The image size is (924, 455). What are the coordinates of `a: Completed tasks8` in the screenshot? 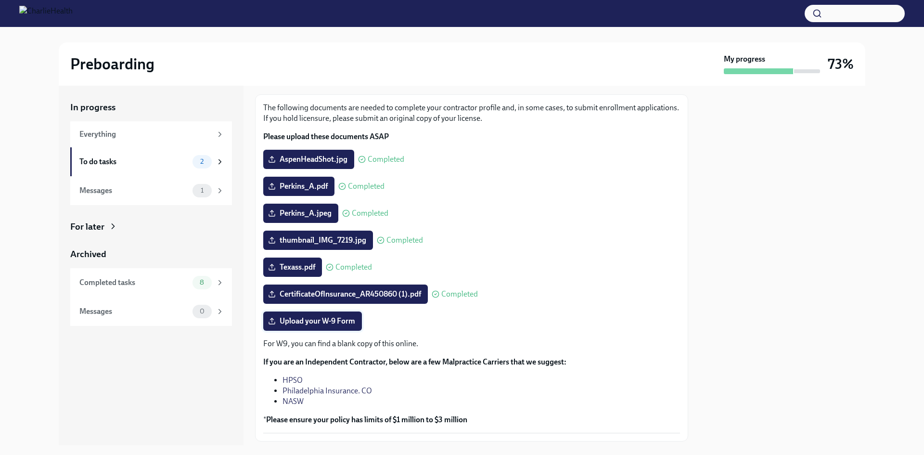 It's located at (151, 282).